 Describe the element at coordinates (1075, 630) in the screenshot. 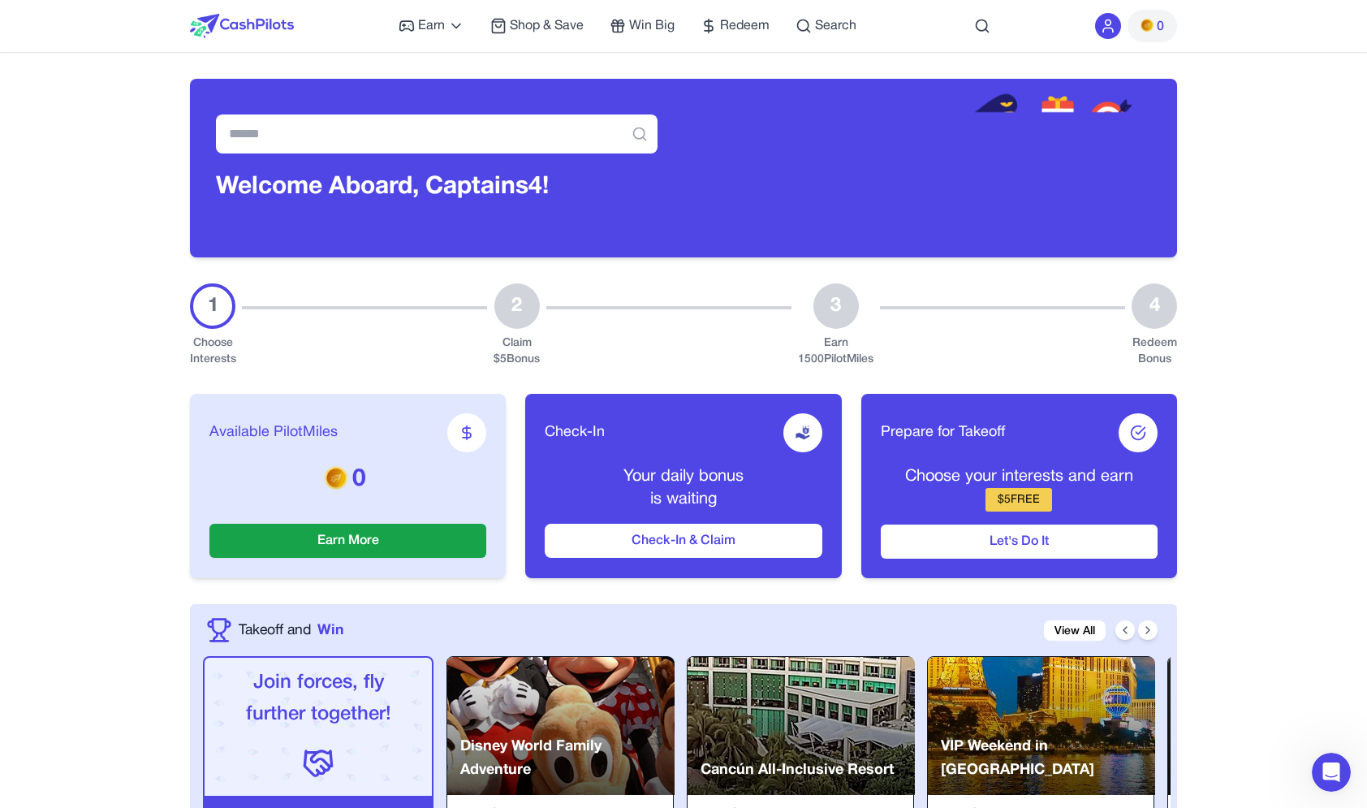

I see `a: View All` at that location.